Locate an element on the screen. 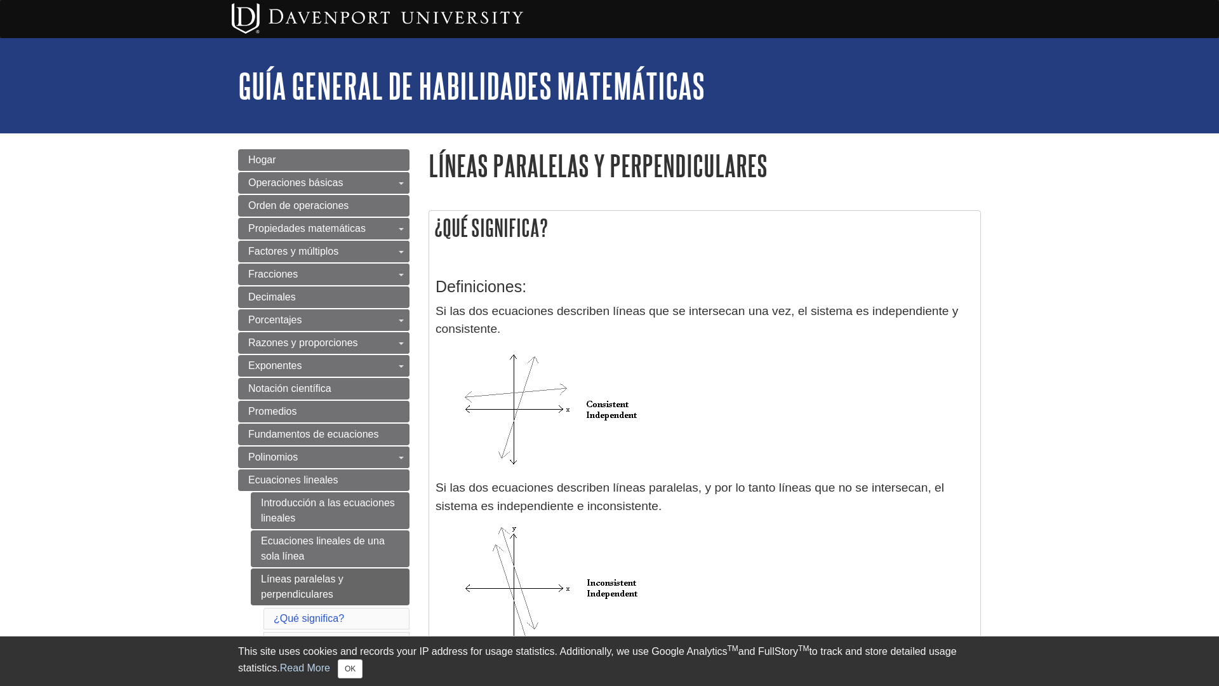 This screenshot has height=686, width=1219. a: Operaciones básicas is located at coordinates (324, 183).